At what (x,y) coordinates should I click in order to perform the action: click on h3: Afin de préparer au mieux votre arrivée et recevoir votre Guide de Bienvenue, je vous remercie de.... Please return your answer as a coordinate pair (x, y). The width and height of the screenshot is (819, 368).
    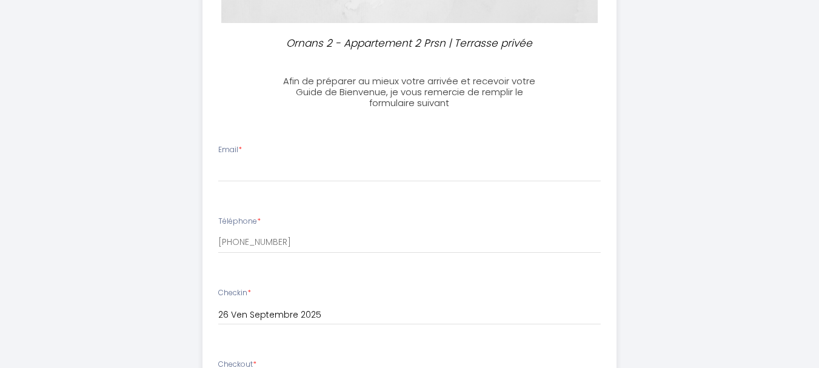
    Looking at the image, I should click on (409, 92).